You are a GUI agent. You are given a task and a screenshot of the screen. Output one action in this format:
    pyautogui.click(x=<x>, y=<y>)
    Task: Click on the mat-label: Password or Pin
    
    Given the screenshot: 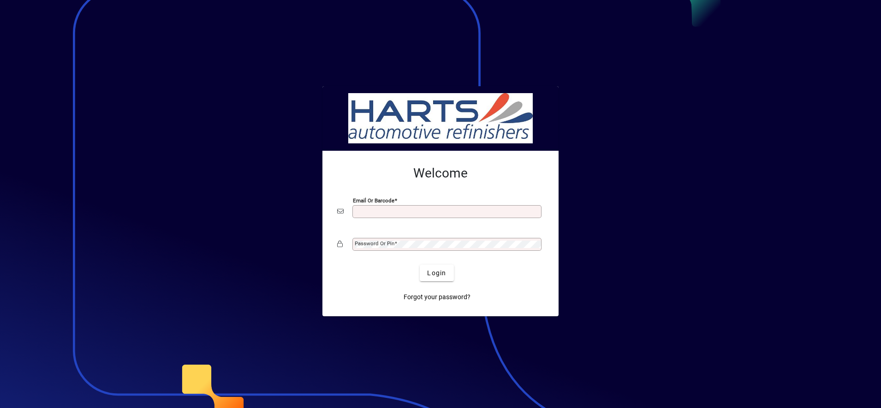 What is the action you would take?
    pyautogui.click(x=374, y=244)
    